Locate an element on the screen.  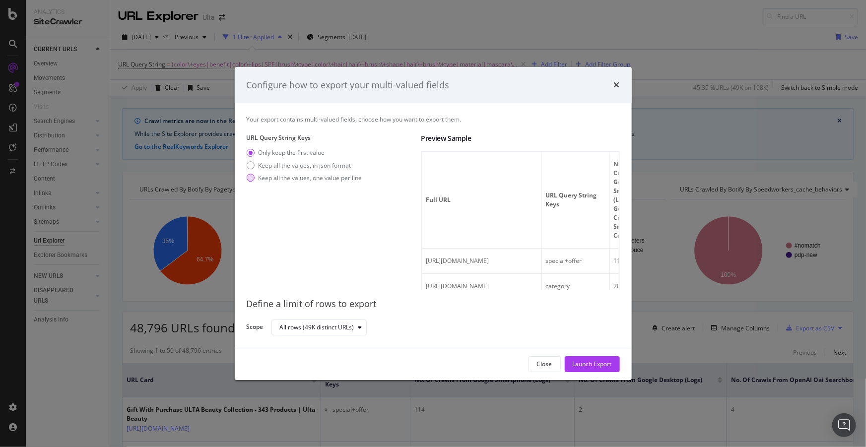
span: https://www.ulta.com/shop/all?category=gifts&minAmount=0&maxAmount=100 is located at coordinates (457, 286).